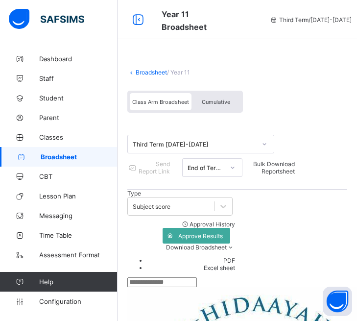  I want to click on span: Dashboard, so click(78, 59).